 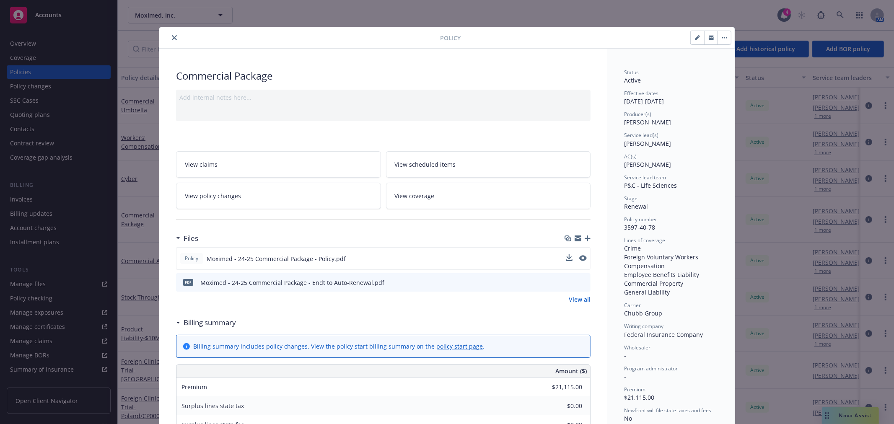 I want to click on button: close, so click(x=174, y=38).